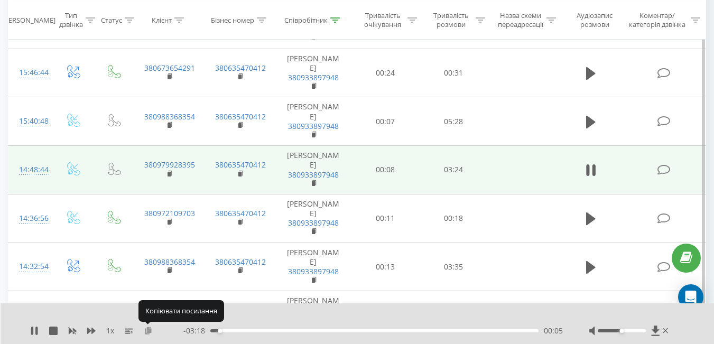 The height and width of the screenshot is (344, 714). What do you see at coordinates (385, 170) in the screenshot?
I see `td: 00:08` at bounding box center [385, 170].